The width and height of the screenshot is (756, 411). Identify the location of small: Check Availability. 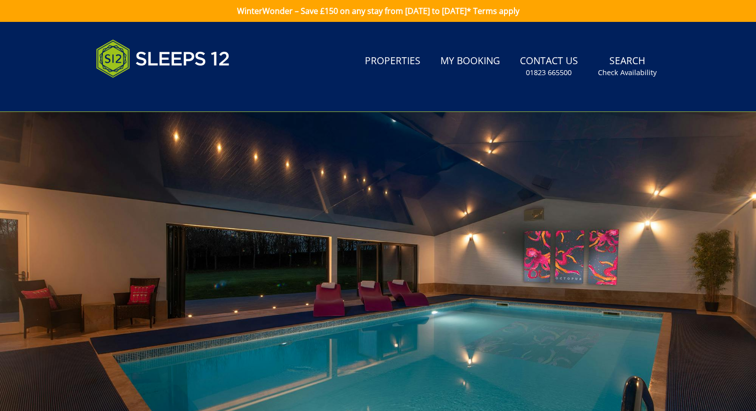
(627, 73).